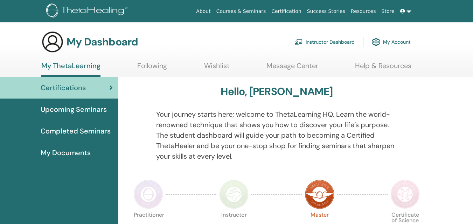  What do you see at coordinates (405, 195) in the screenshot?
I see `img: Certificate of Science` at bounding box center [405, 195].